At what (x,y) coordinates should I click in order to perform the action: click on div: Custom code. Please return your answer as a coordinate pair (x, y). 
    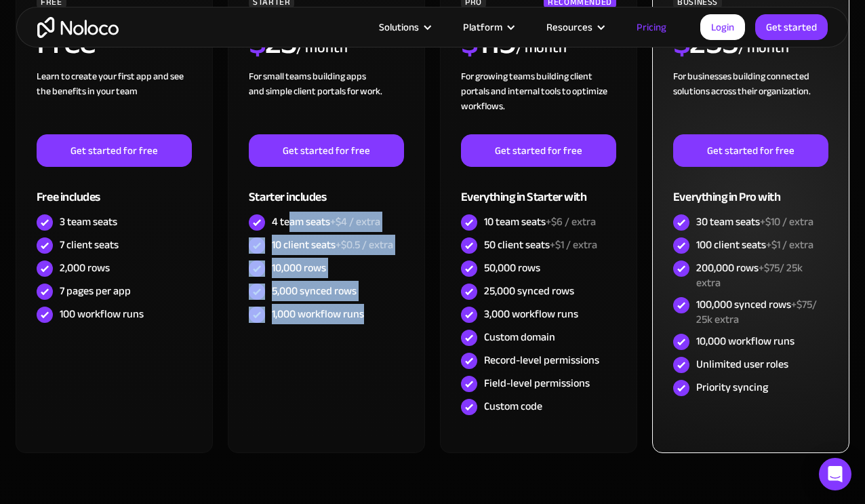
    Looking at the image, I should click on (513, 406).